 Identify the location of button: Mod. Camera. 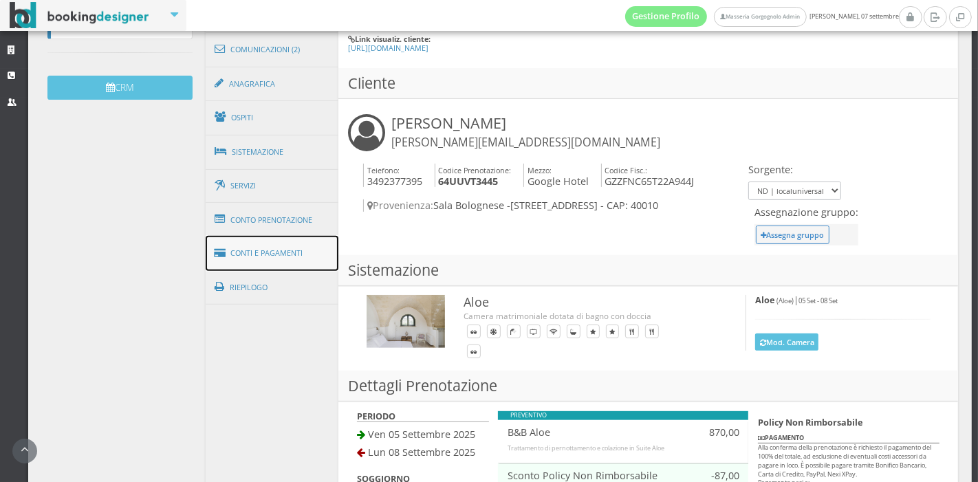
(787, 342).